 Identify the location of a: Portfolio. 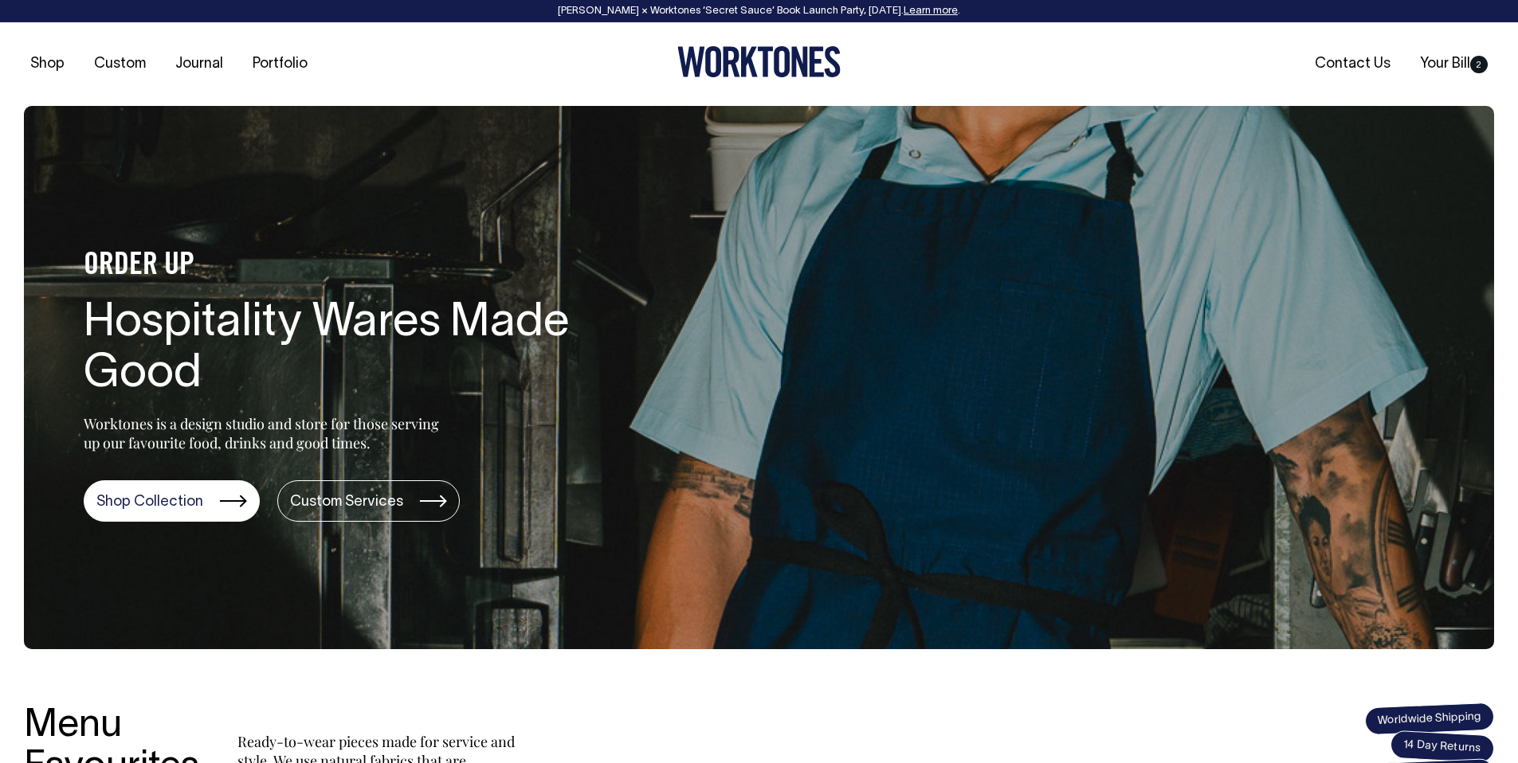
(280, 64).